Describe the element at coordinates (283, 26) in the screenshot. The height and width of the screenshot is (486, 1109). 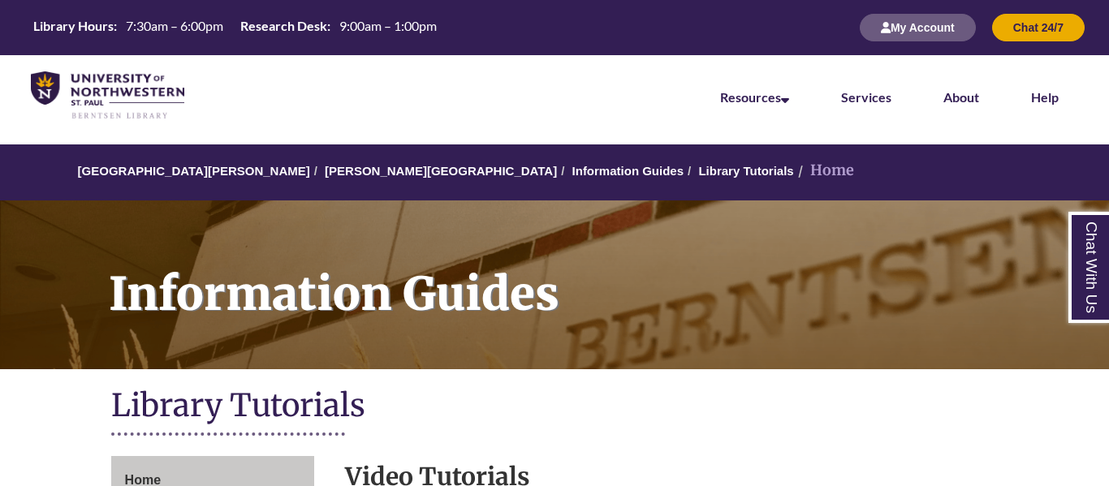
I see `th: Research Desk:` at that location.